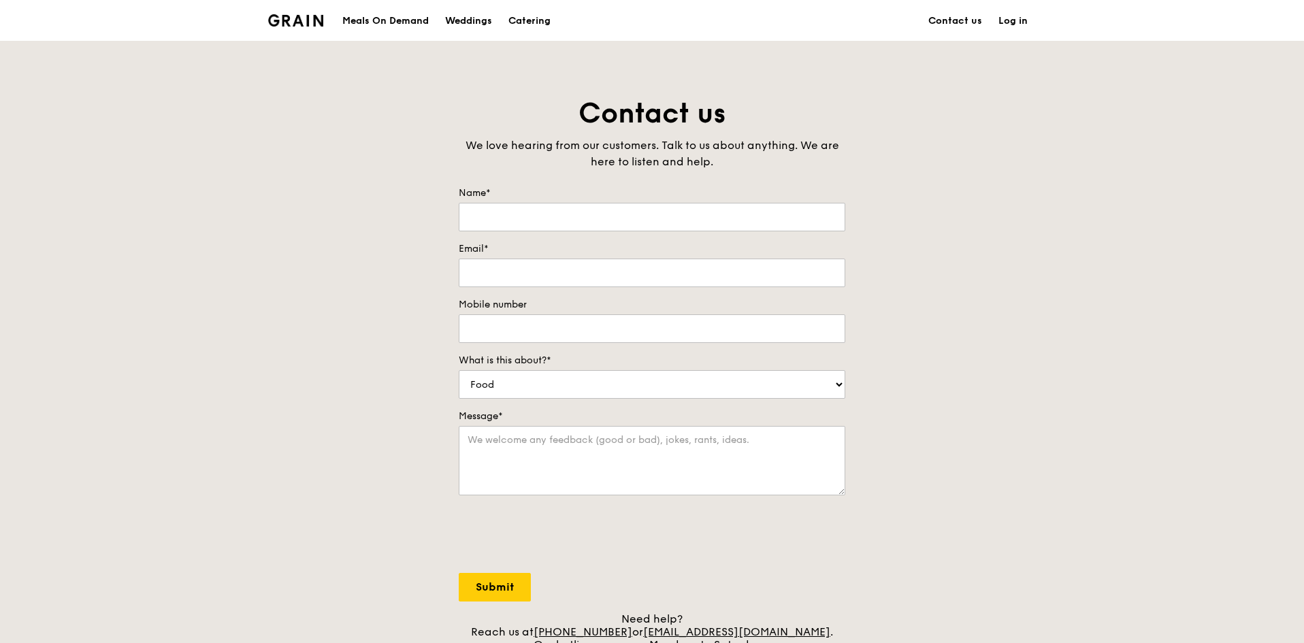 Image resolution: width=1304 pixels, height=643 pixels. What do you see at coordinates (468, 21) in the screenshot?
I see `a: Weddings` at bounding box center [468, 21].